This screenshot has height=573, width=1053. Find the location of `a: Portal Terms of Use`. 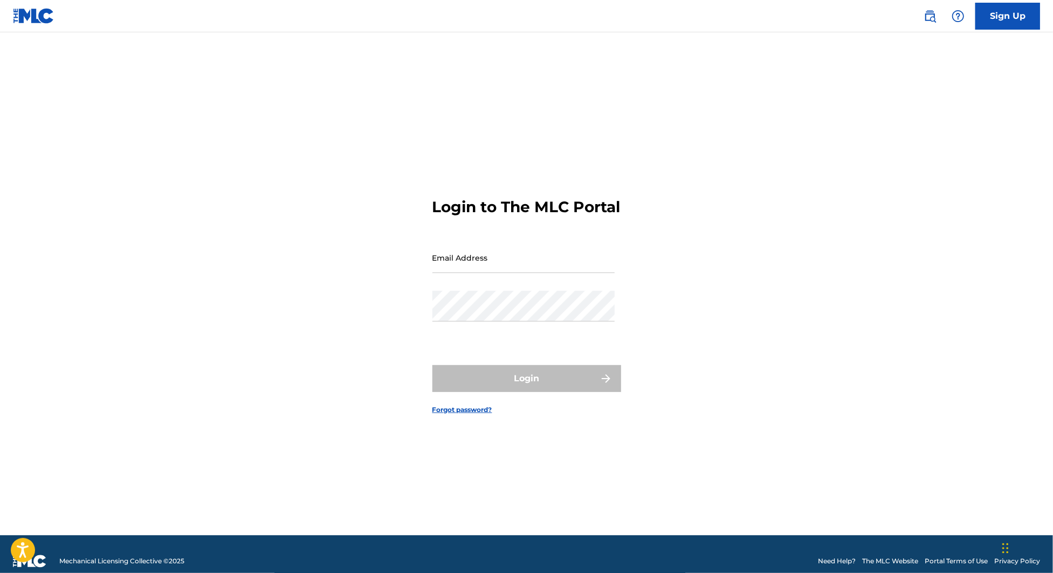

a: Portal Terms of Use is located at coordinates (956, 562).